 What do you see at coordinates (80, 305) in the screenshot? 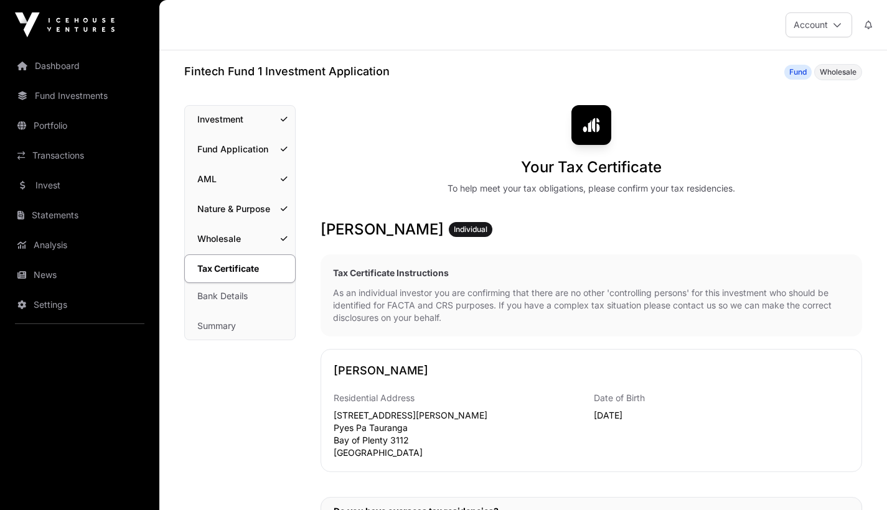
I see `a: Settings` at bounding box center [80, 305].